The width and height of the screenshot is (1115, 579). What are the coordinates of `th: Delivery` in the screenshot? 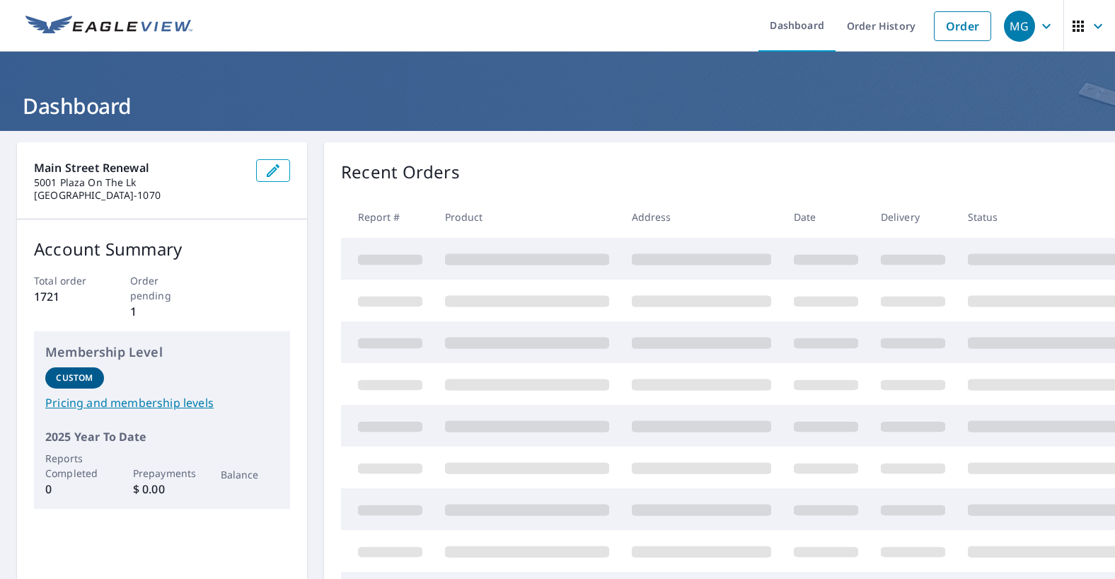 It's located at (913, 216).